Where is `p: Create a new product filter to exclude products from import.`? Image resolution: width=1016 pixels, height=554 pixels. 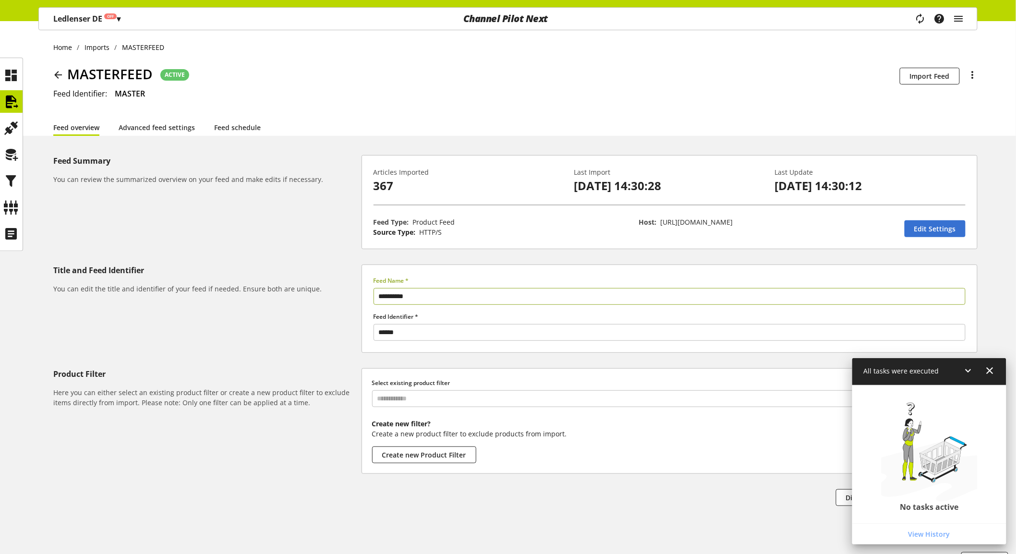 p: Create a new product filter to exclude products from import. is located at coordinates (669, 434).